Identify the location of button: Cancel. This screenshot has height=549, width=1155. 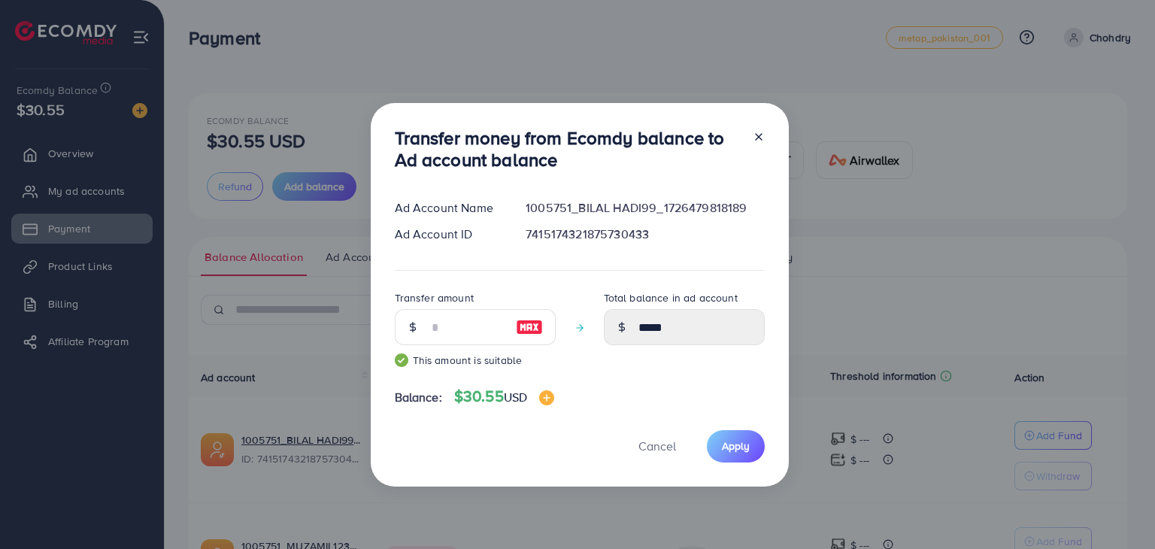
(657, 446).